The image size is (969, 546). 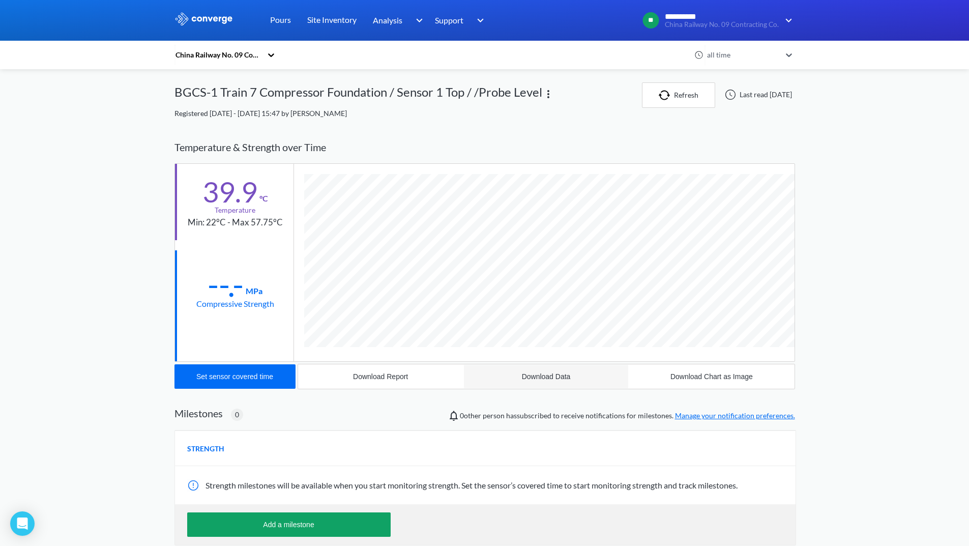 What do you see at coordinates (449, 20) in the screenshot?
I see `span: Support` at bounding box center [449, 20].